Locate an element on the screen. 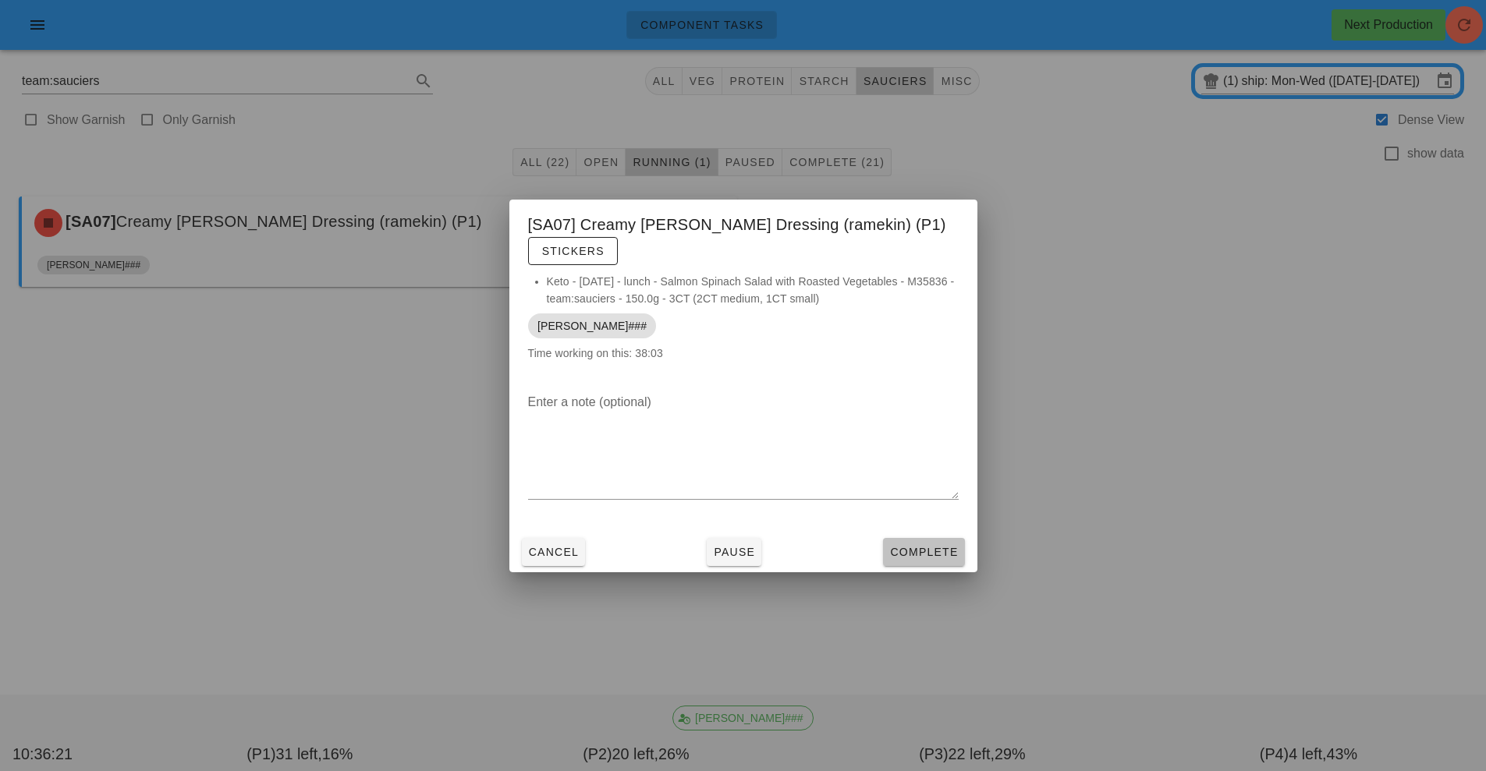 This screenshot has width=1486, height=771. button: Cancel is located at coordinates (554, 552).